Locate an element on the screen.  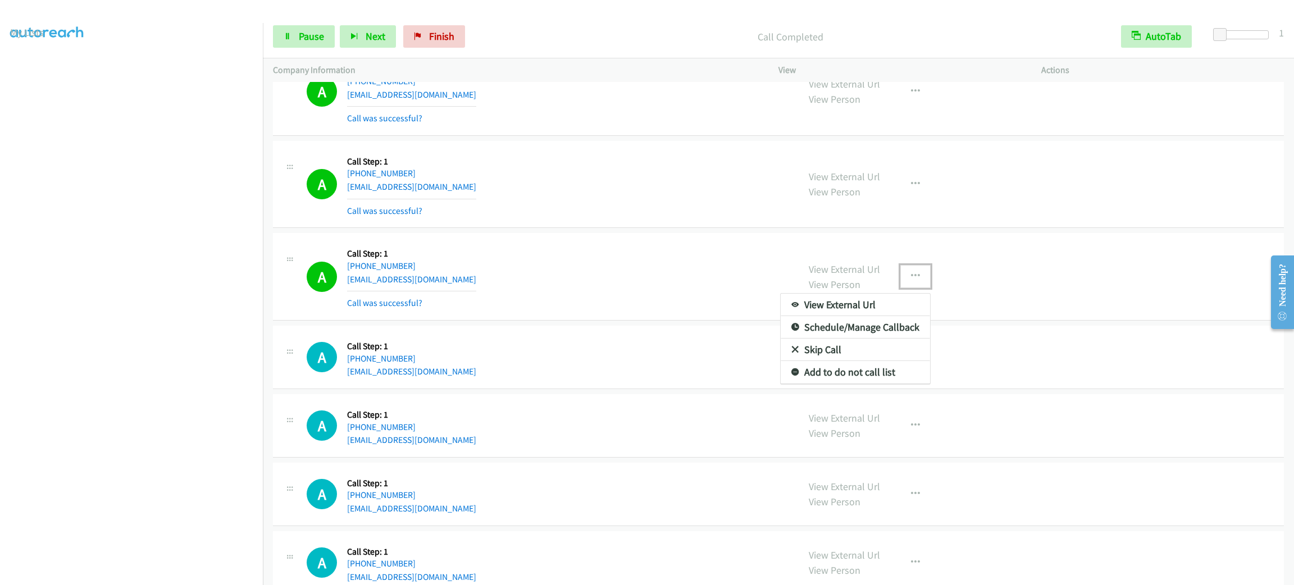
a: Add to do not call list is located at coordinates (855, 372).